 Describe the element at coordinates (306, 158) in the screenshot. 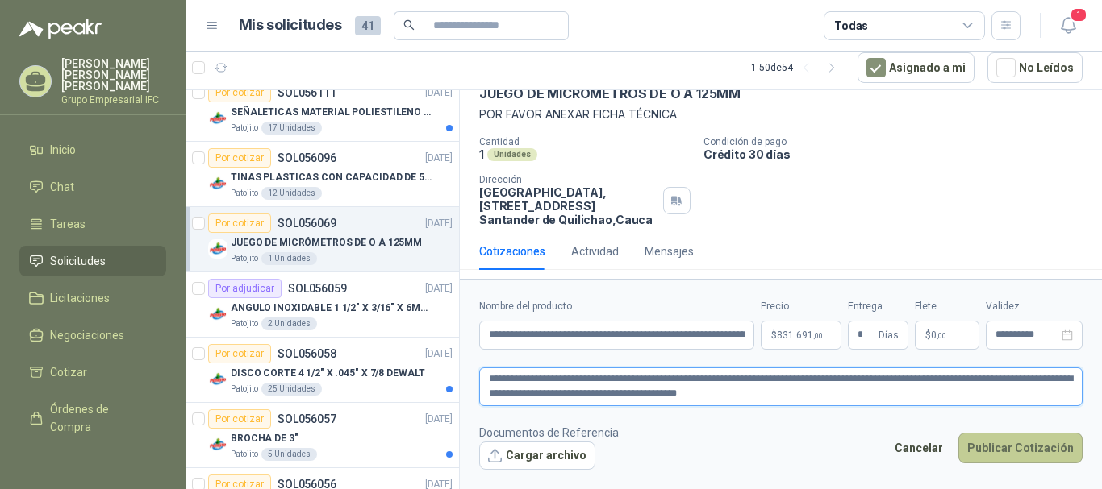

I see `p: SOL056096` at that location.